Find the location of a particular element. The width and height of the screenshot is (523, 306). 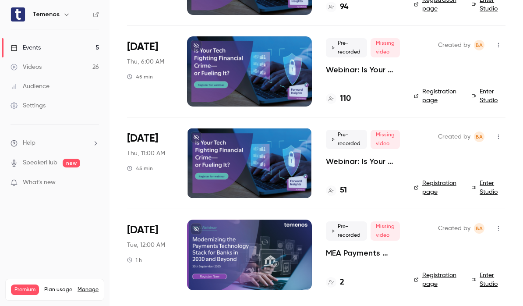

div: Settings is located at coordinates (28, 106).